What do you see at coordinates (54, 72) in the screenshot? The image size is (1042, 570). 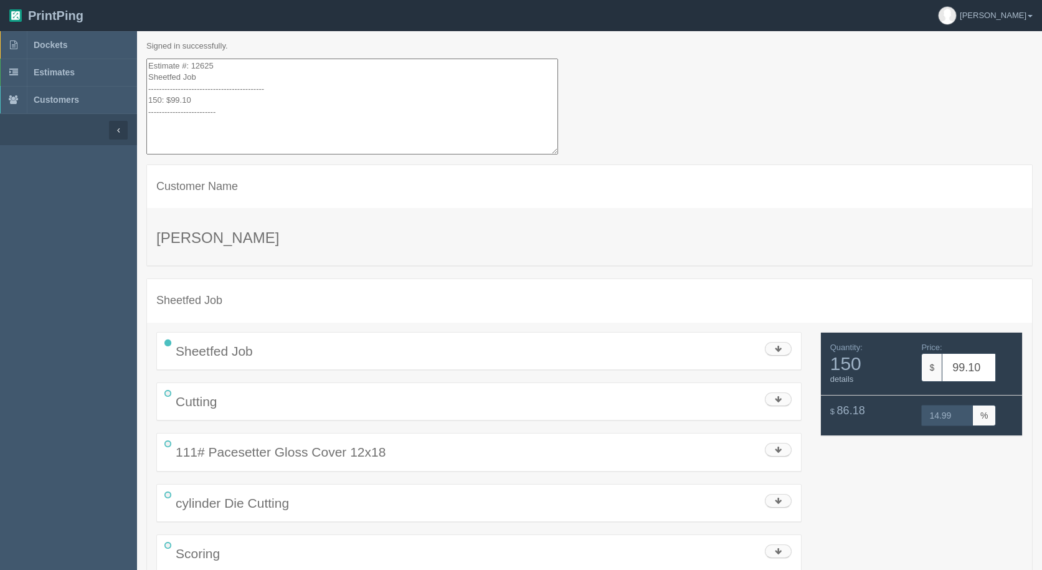 I see `span: Estimates` at bounding box center [54, 72].